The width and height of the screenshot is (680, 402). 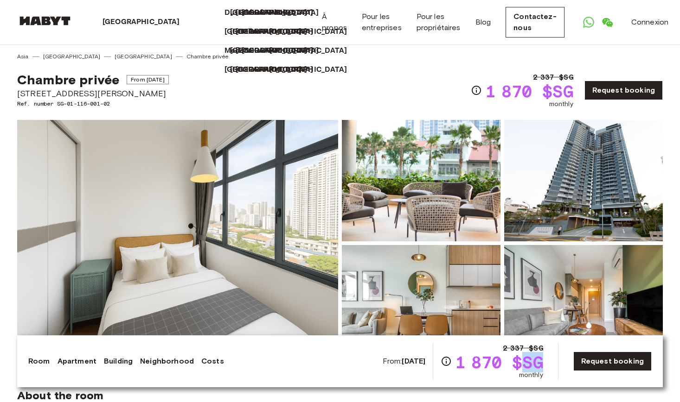 What do you see at coordinates (23, 57) in the screenshot?
I see `a: Asia` at bounding box center [23, 57].